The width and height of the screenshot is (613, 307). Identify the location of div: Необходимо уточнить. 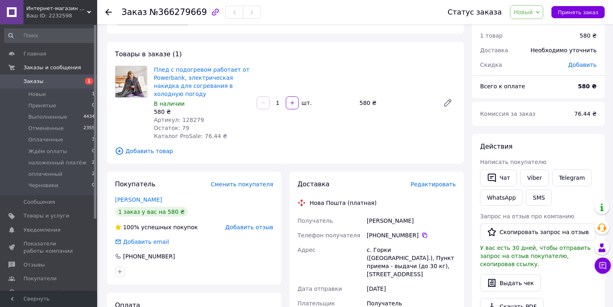
(564, 50).